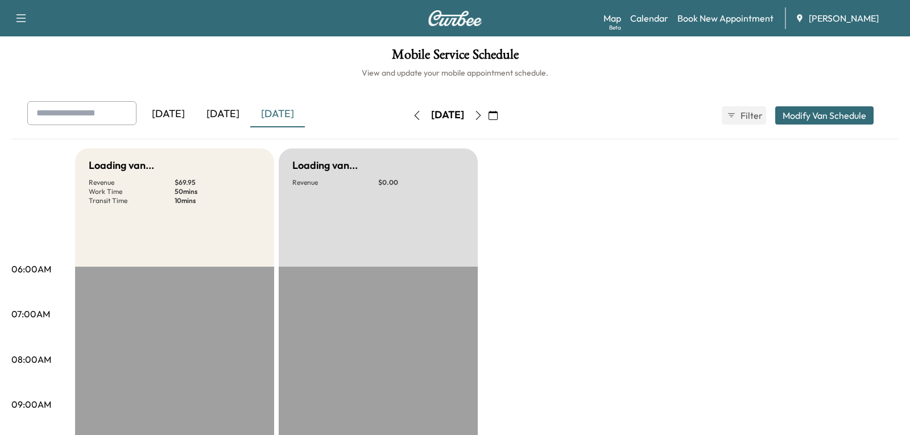  What do you see at coordinates (744, 115) in the screenshot?
I see `button: Filter` at bounding box center [744, 115].